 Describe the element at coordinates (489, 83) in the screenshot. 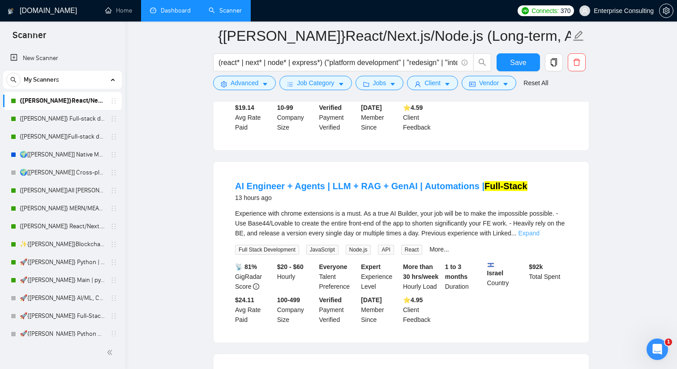

I see `button: idcardVendorcaret-down` at that location.